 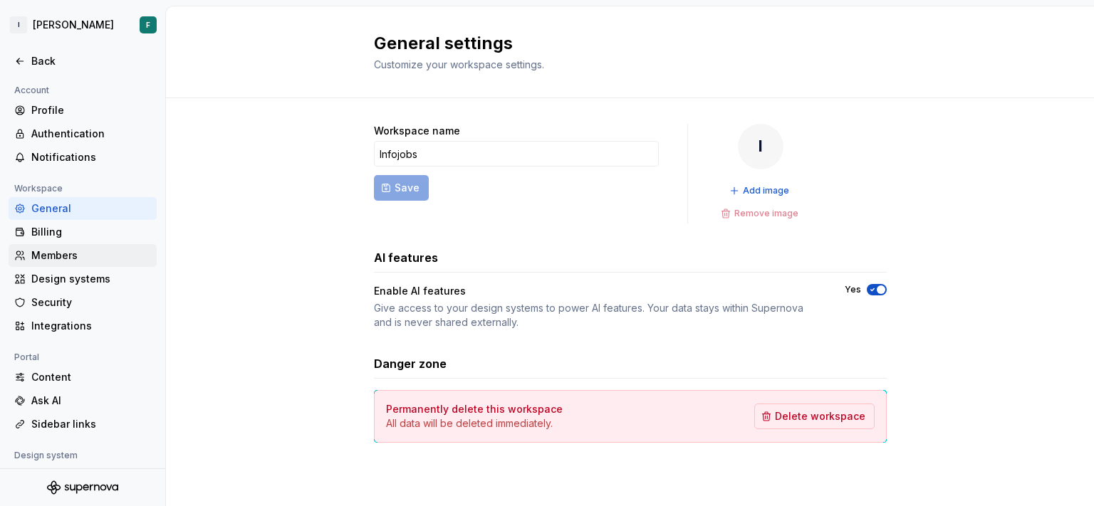 I want to click on div: Security, so click(x=91, y=303).